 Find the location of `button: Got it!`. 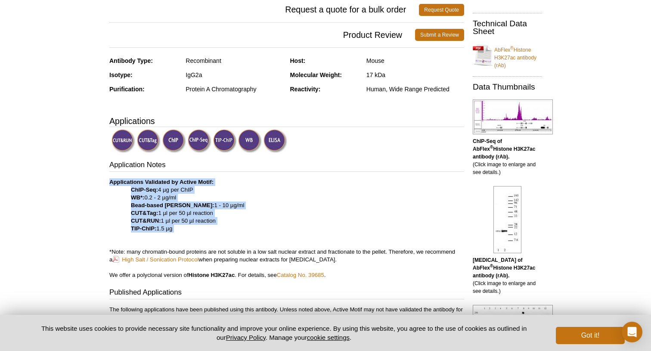

button: Got it! is located at coordinates (591, 336).